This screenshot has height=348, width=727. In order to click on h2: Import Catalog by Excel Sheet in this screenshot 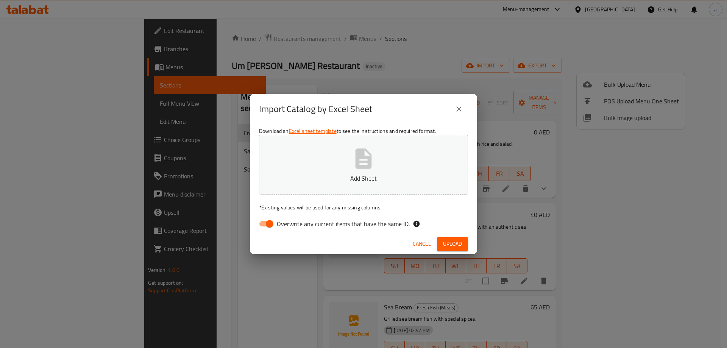, I will do `click(316, 109)`.